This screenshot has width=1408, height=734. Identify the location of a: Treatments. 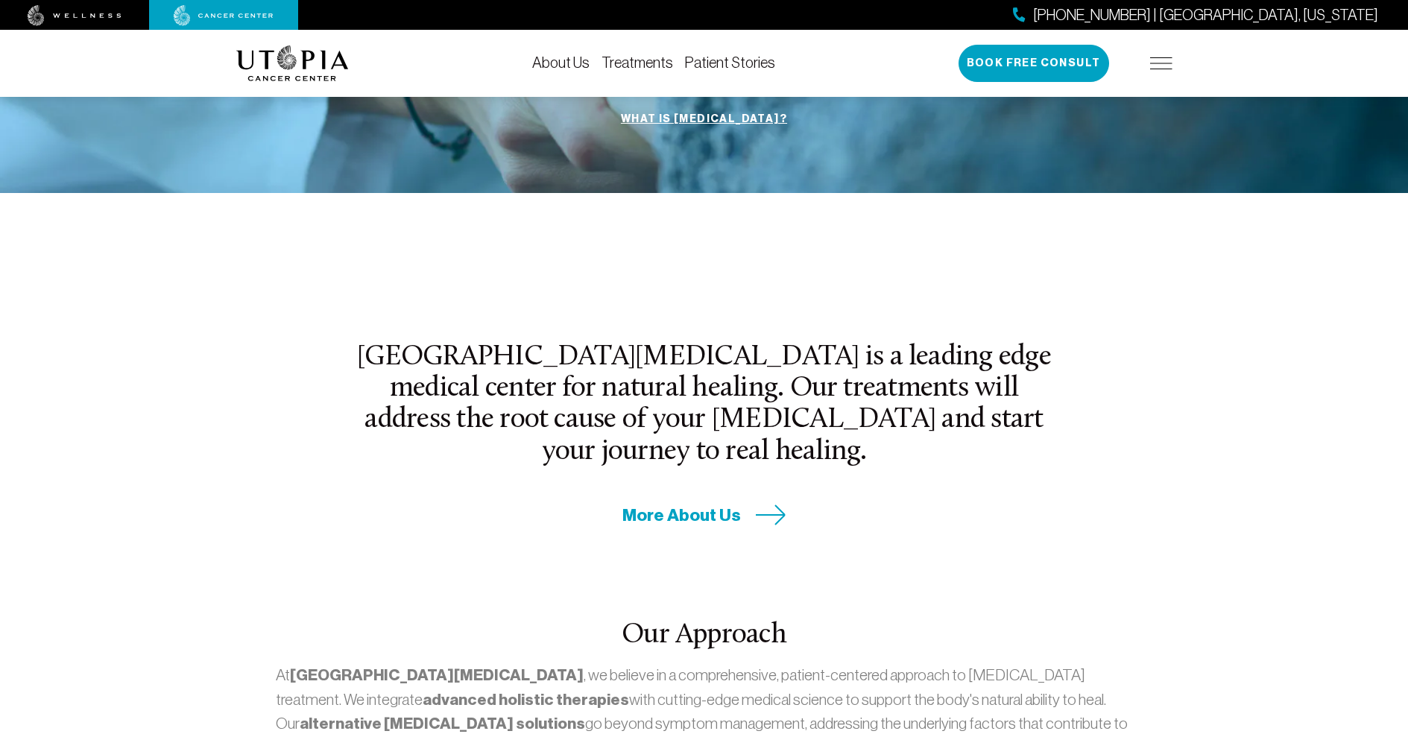
(637, 63).